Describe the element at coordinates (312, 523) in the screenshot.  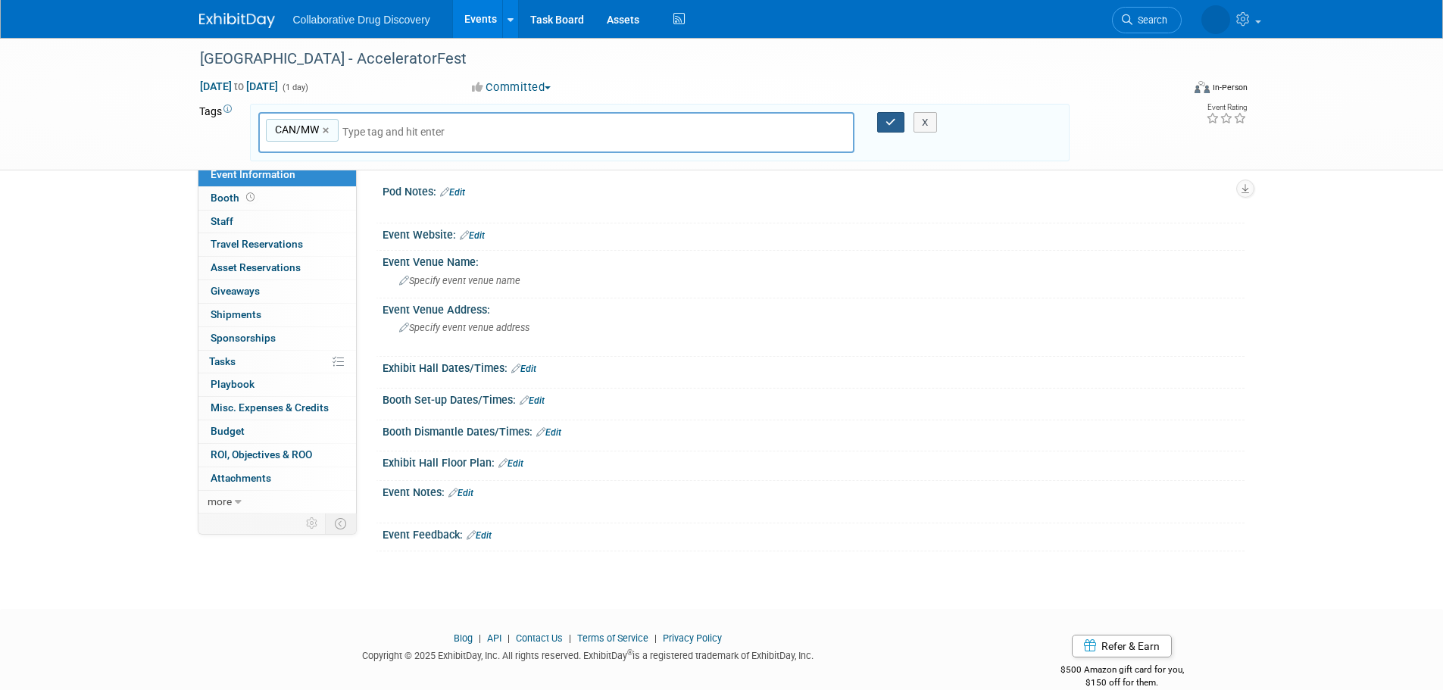
I see `td: Personalize Event Tab Strip` at that location.